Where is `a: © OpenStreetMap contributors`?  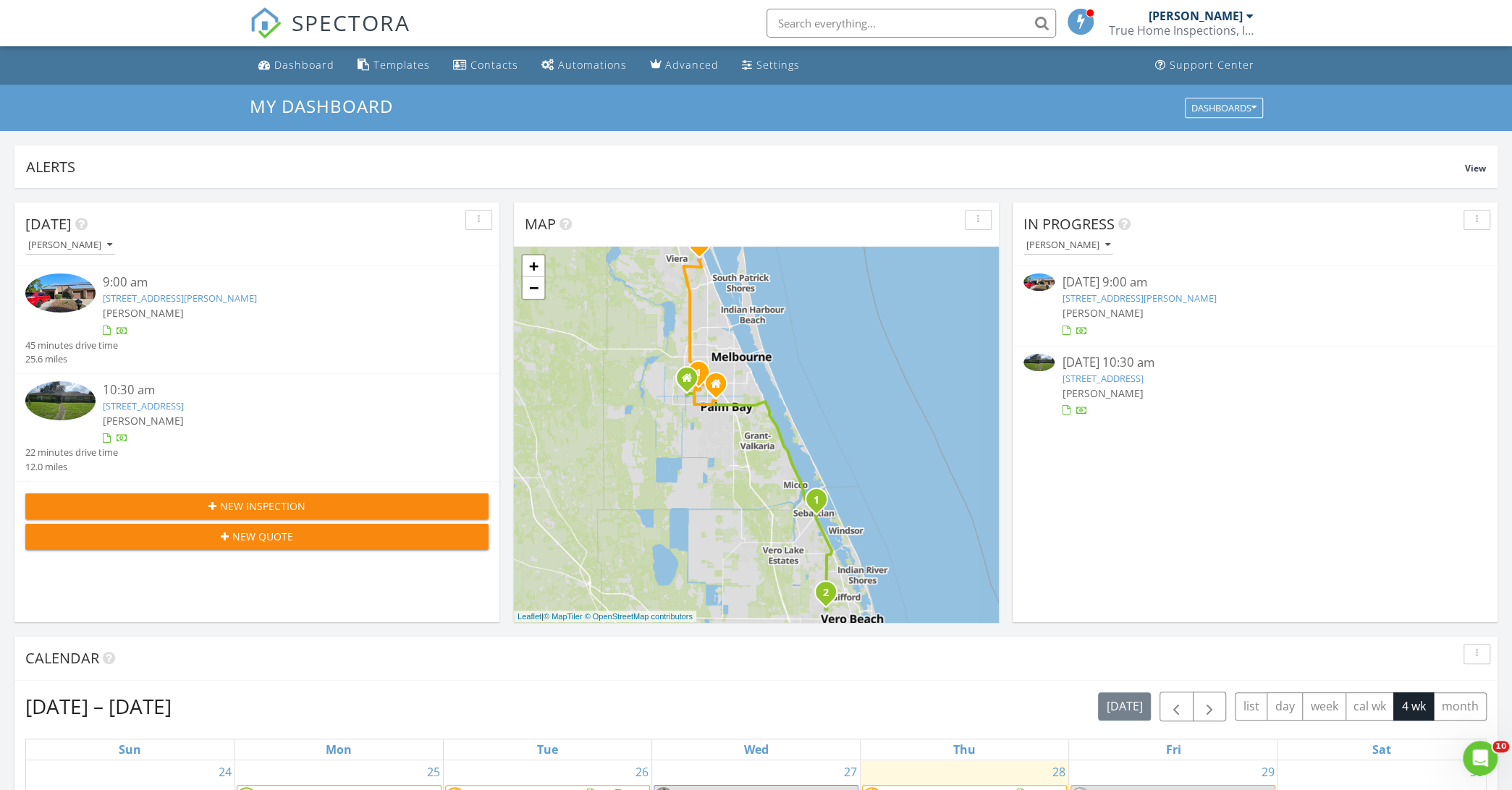 a: © OpenStreetMap contributors is located at coordinates (638, 616).